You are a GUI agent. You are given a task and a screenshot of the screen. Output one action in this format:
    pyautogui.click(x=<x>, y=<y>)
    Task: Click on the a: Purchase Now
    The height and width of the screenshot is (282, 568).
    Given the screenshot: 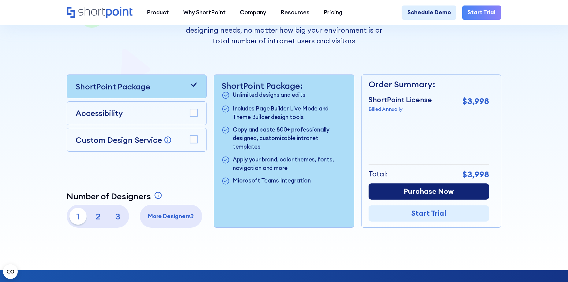 What is the action you would take?
    pyautogui.click(x=428, y=192)
    